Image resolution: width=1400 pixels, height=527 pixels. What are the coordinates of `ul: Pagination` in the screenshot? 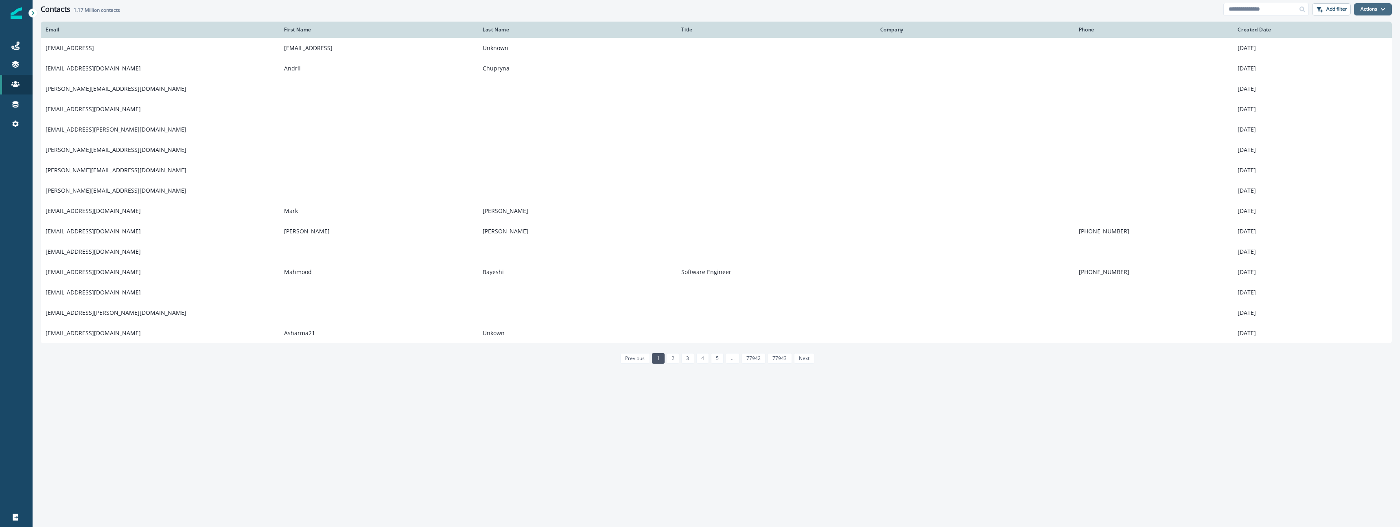 It's located at (716, 358).